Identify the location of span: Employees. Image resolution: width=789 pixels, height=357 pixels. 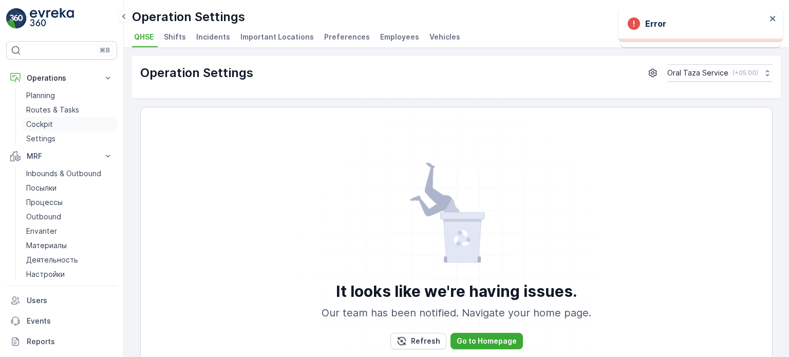
(400, 37).